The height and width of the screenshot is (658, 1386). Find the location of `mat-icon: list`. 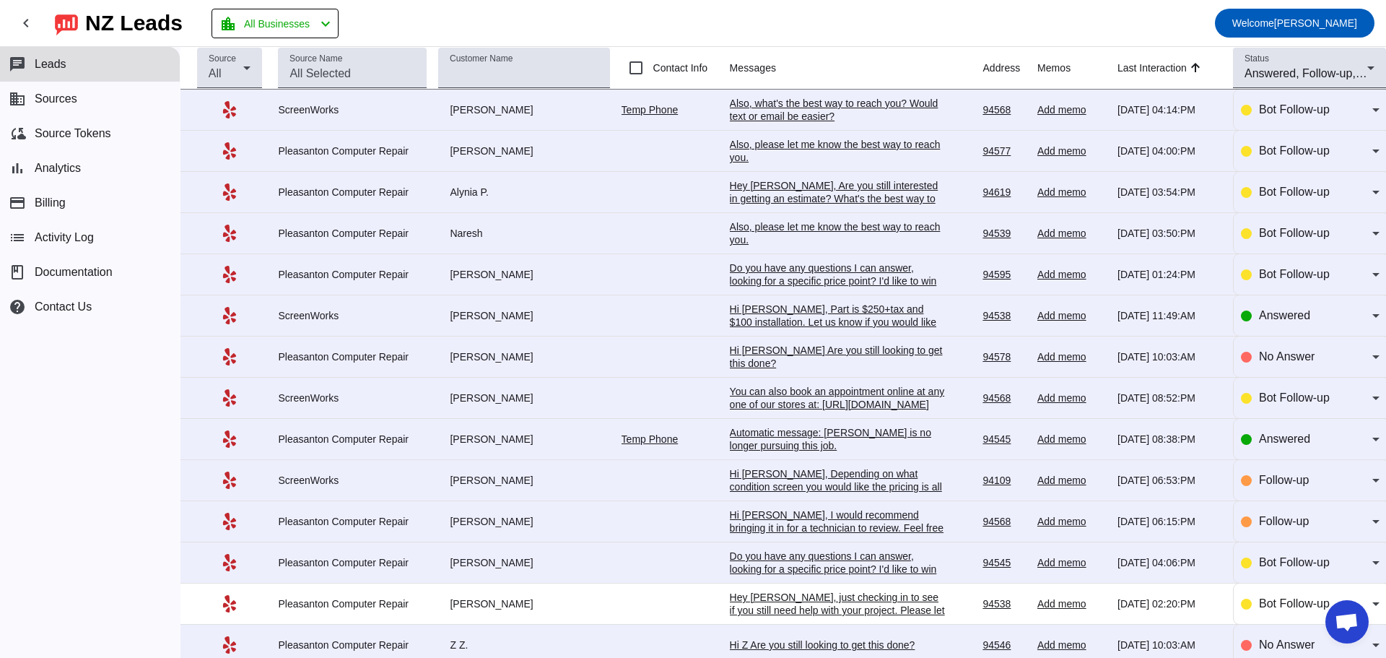

mat-icon: list is located at coordinates (17, 238).